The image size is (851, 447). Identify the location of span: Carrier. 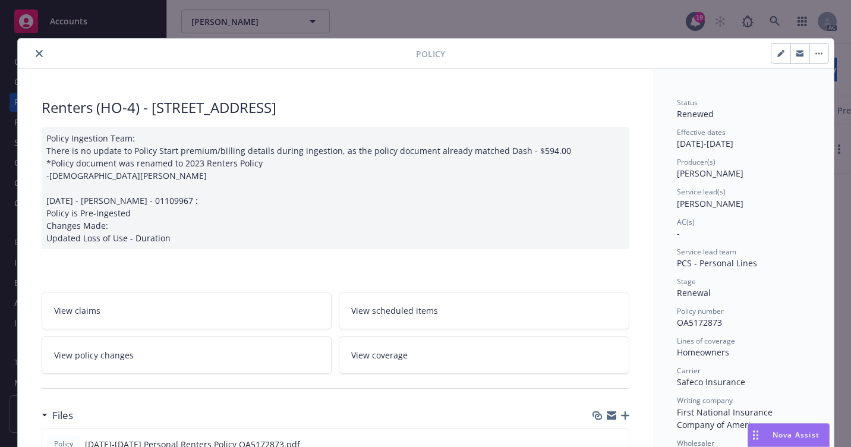
(689, 370).